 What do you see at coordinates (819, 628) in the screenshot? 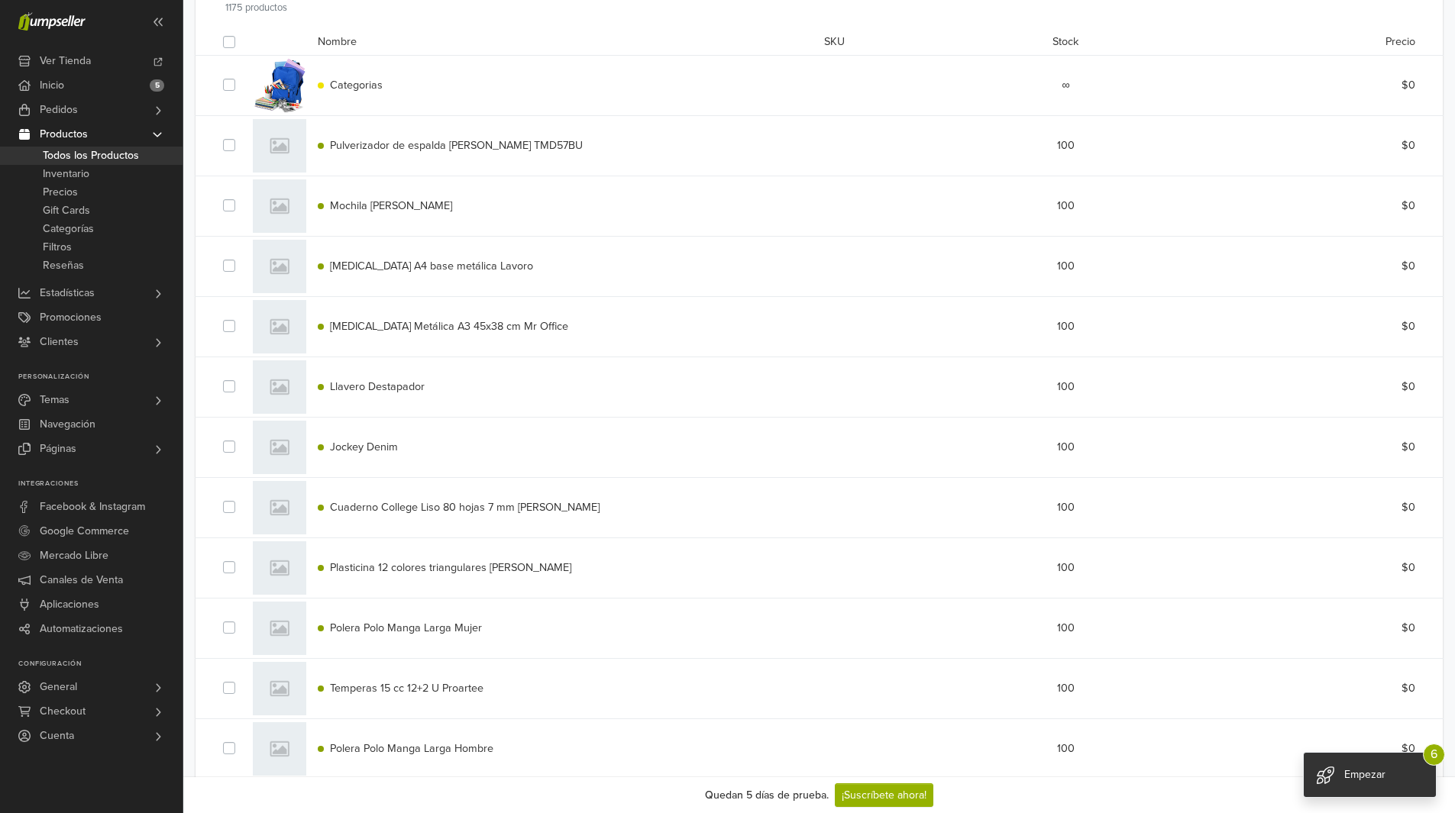
I see `div: Polera Polo Manga Larga Mujer100$0` at bounding box center [819, 628].